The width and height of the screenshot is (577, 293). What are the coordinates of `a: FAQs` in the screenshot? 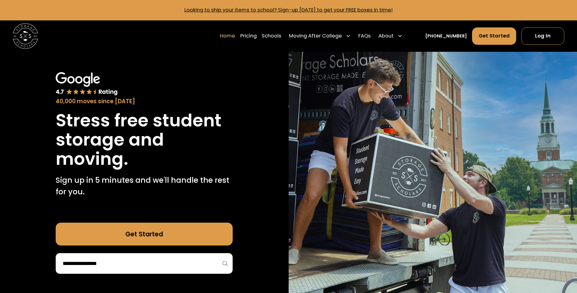 It's located at (365, 36).